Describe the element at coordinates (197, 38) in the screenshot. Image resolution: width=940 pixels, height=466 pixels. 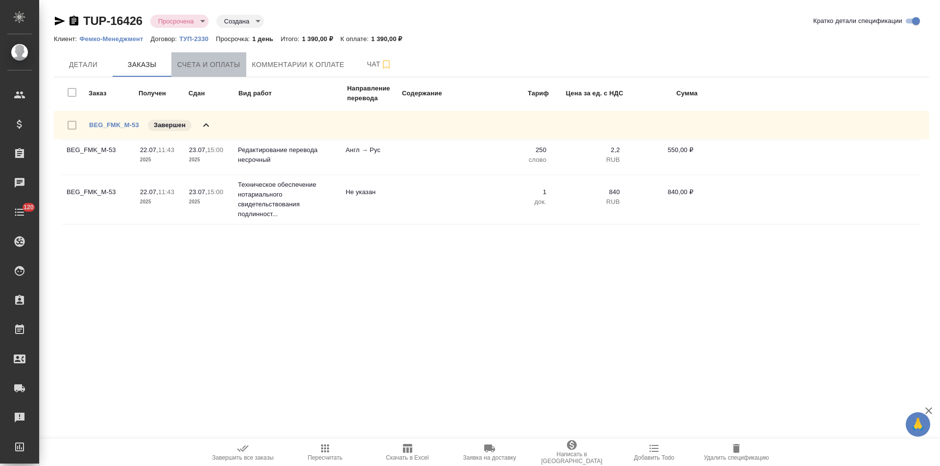
I see `a: ТУП-2330` at that location.